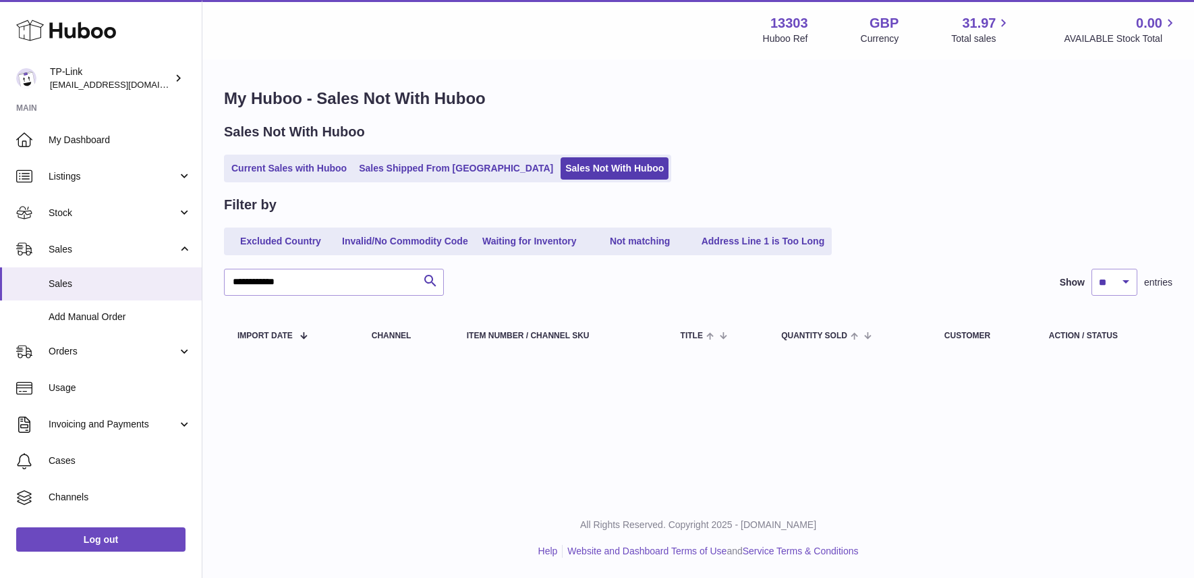 The height and width of the screenshot is (578, 1194). Describe the element at coordinates (294, 132) in the screenshot. I see `h2: Sales Not With Huboo` at that location.